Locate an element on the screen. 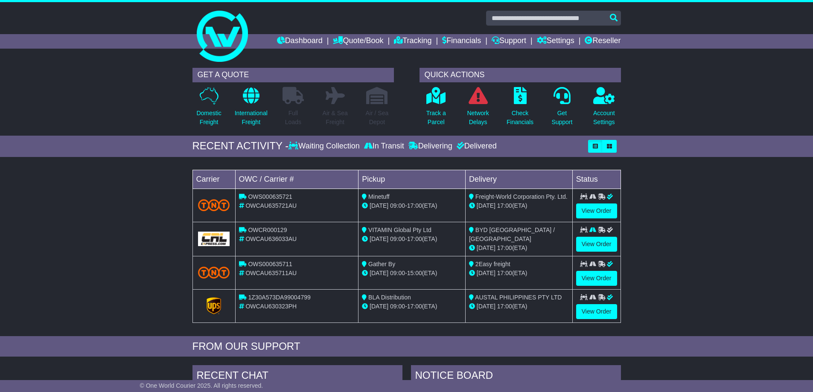 This screenshot has width=813, height=392. td: Pickup is located at coordinates (412, 179).